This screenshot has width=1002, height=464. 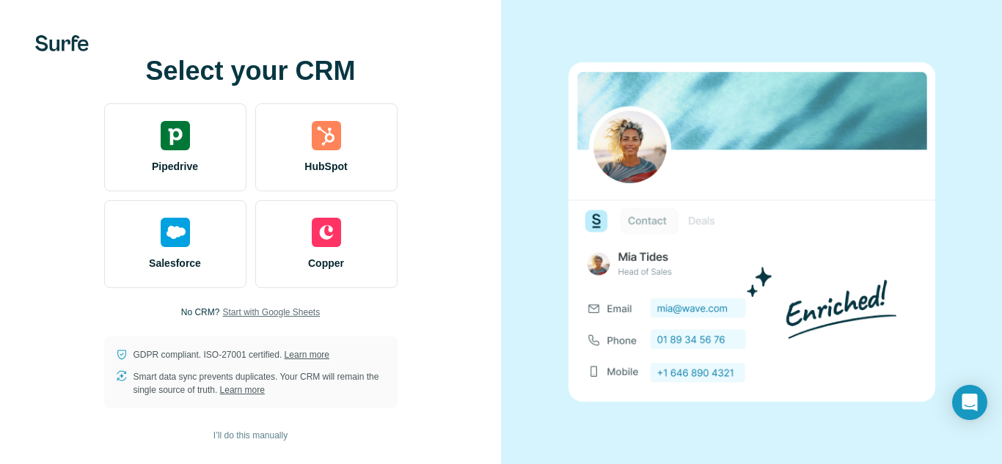 What do you see at coordinates (271, 313) in the screenshot?
I see `span: Start with Google Sheets` at bounding box center [271, 313].